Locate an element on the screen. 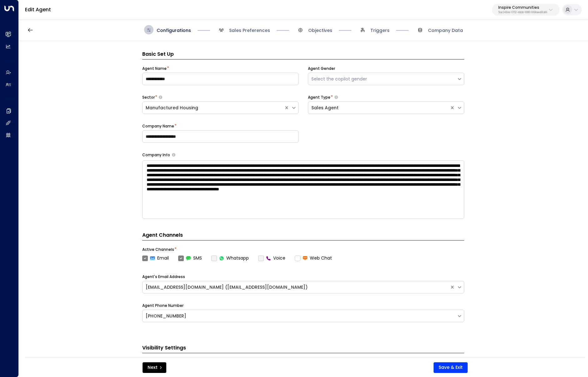  label: Web Chat is located at coordinates (313, 258).